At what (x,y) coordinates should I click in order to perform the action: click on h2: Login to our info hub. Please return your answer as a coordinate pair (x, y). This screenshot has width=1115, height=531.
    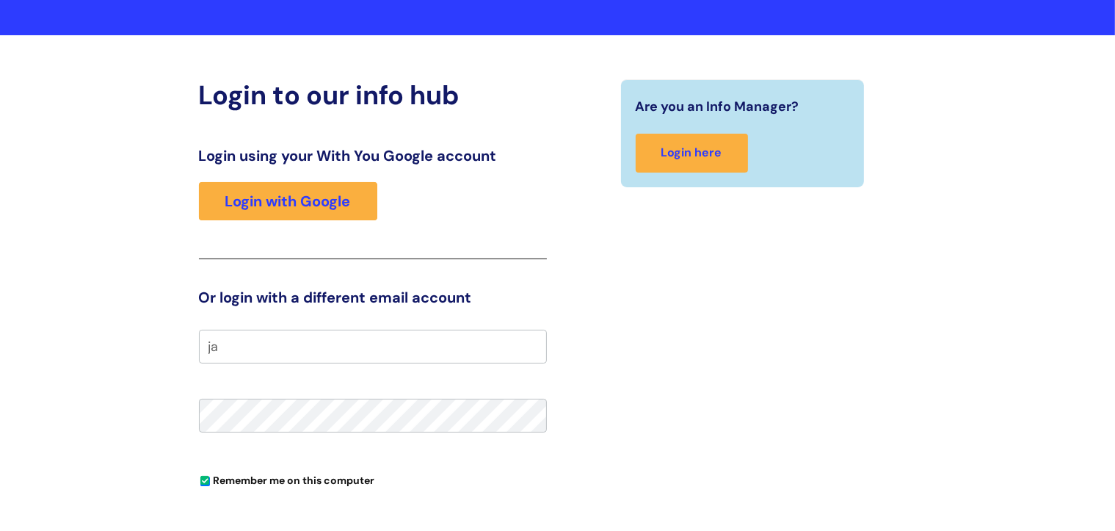
    Looking at the image, I should click on (373, 95).